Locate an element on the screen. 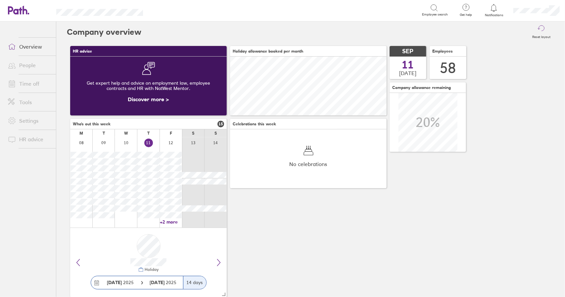 The height and width of the screenshot is (297, 565). a: +2 more is located at coordinates (171, 222).